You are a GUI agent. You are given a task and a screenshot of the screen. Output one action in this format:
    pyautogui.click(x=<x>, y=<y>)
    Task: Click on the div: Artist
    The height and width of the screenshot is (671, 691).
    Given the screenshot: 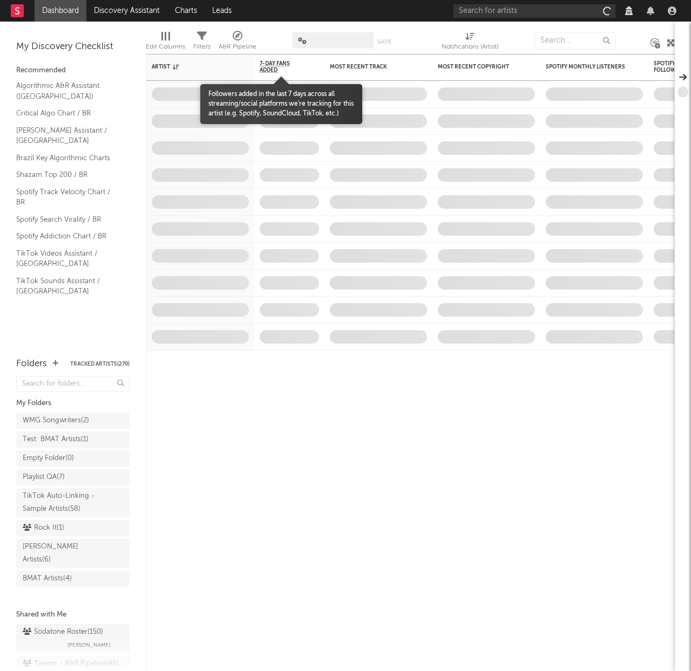 What is the action you would take?
    pyautogui.click(x=192, y=67)
    